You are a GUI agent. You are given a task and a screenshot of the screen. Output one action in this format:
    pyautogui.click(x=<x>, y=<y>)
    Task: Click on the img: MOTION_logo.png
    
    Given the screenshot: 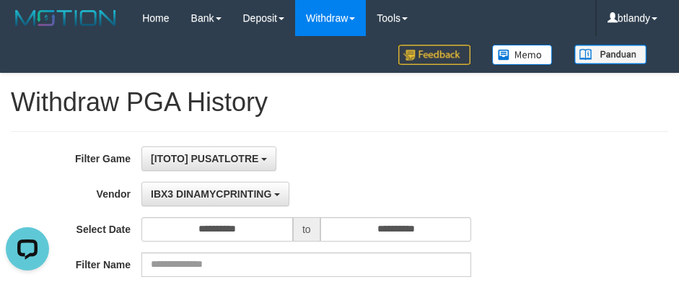 What is the action you would take?
    pyautogui.click(x=66, y=18)
    